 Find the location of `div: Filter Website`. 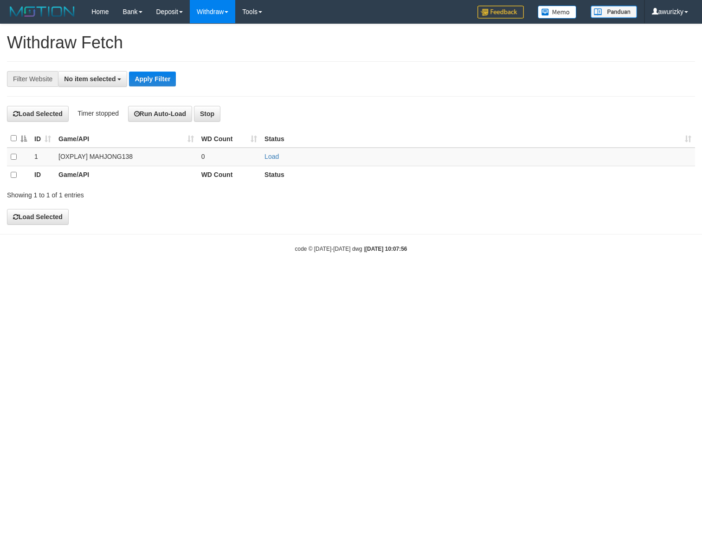

div: Filter Website is located at coordinates (32, 79).